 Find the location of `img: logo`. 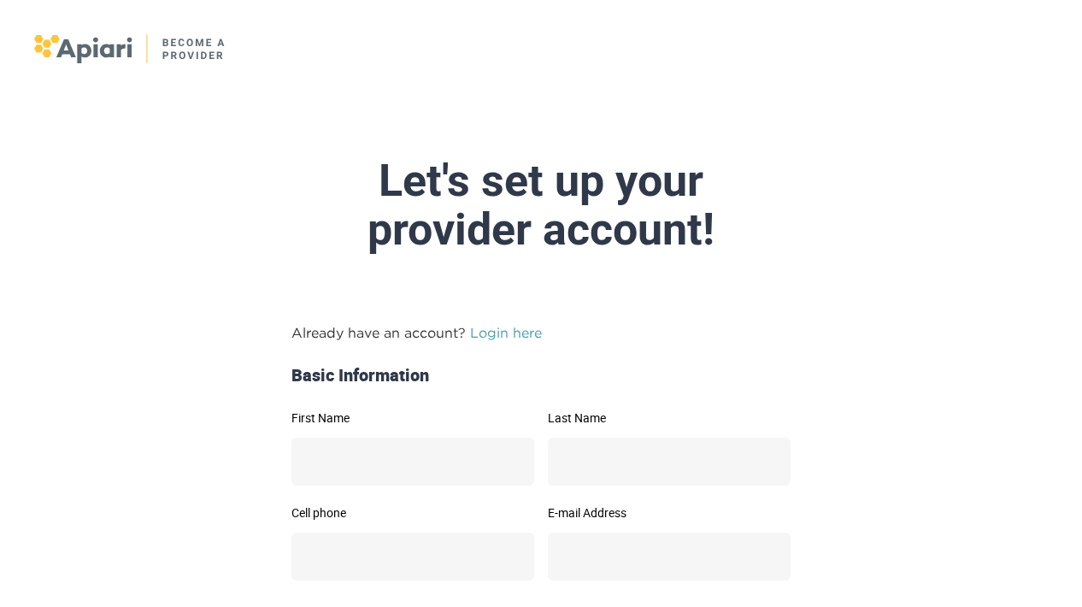

img: logo is located at coordinates (130, 49).